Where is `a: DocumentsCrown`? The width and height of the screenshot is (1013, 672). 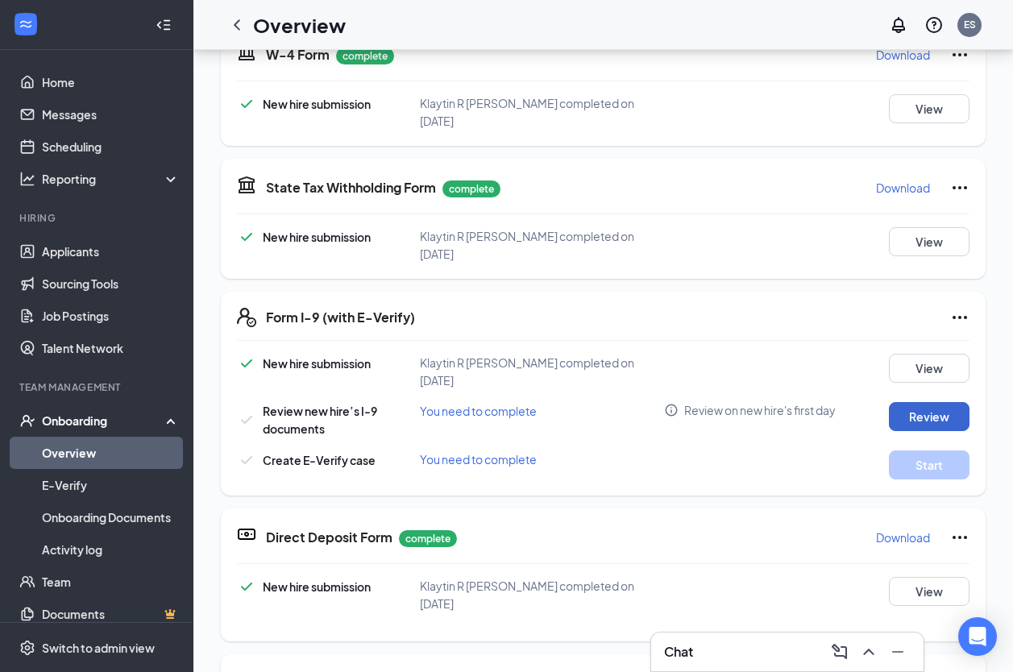 a: DocumentsCrown is located at coordinates (110, 614).